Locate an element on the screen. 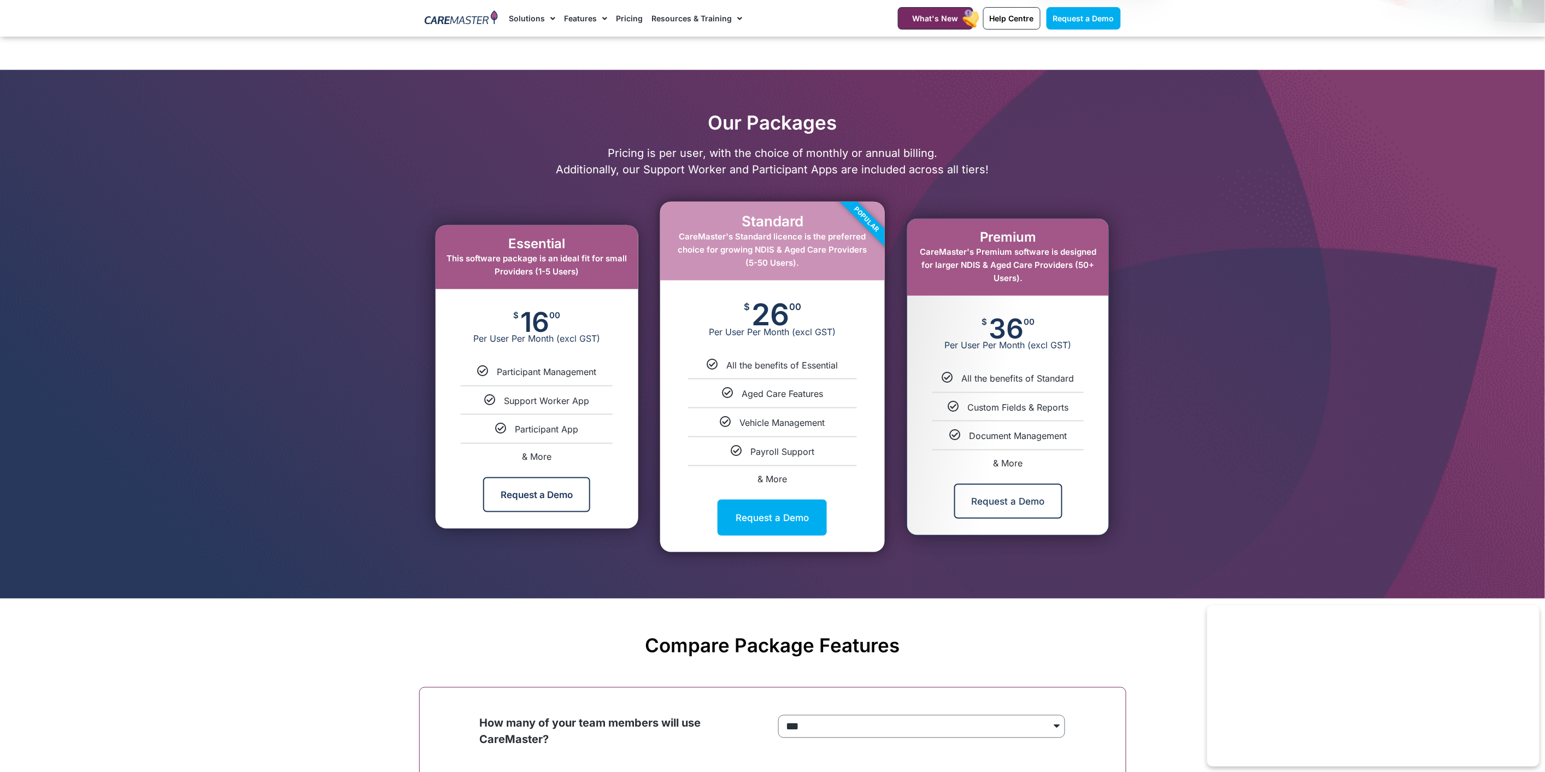 The height and width of the screenshot is (772, 1545). span: CareMaster's Standard licence is the preferred choice for growing NDIS & Aged Care Providers (5-5... is located at coordinates (772, 249).